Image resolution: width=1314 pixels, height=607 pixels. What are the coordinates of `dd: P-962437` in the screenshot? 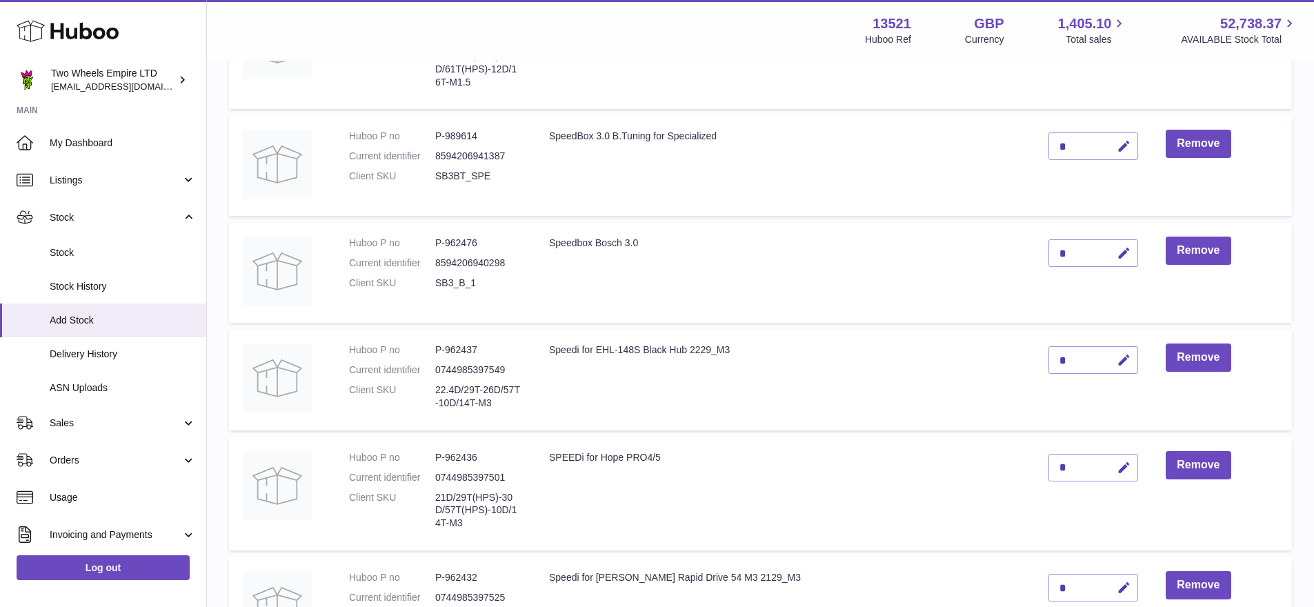 It's located at (478, 350).